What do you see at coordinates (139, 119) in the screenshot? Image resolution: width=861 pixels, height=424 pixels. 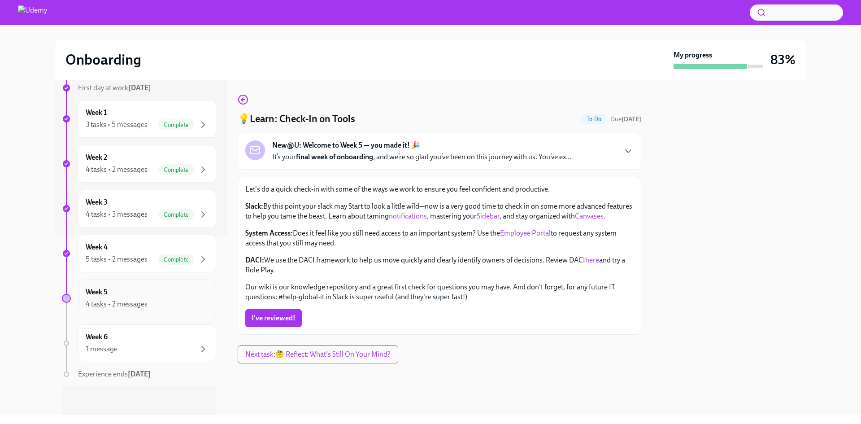 I see `a: Week 13 tasks • 5 messagesComplete` at bounding box center [139, 119].